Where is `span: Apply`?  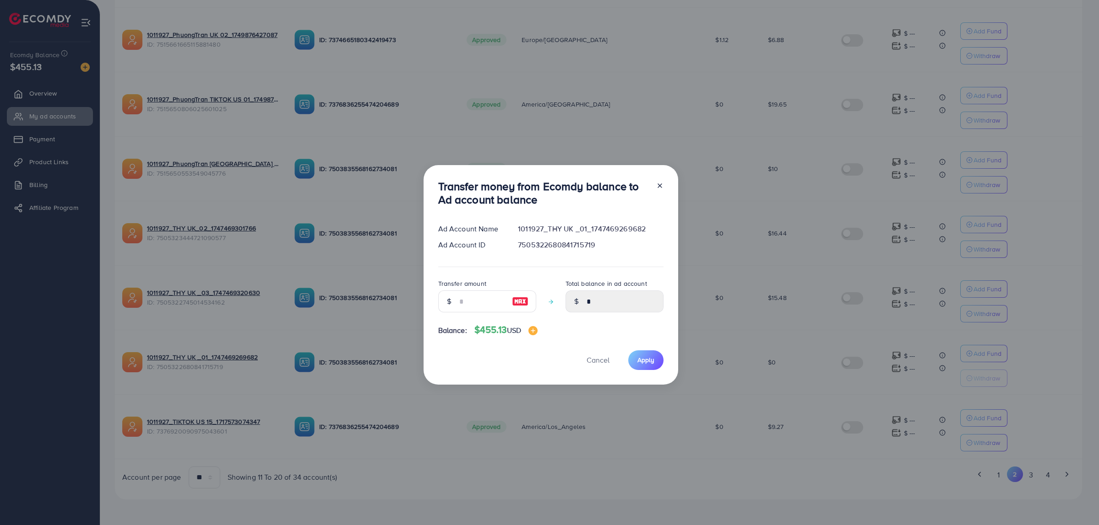
span: Apply is located at coordinates (645, 360).